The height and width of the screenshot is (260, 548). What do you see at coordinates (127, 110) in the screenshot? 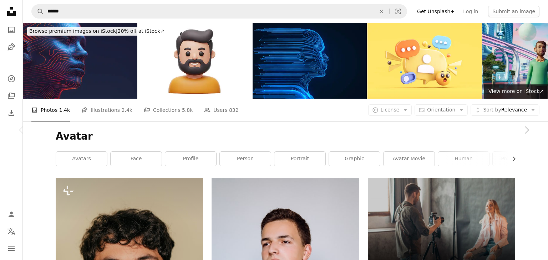
I see `span: 2.4k` at bounding box center [127, 110].